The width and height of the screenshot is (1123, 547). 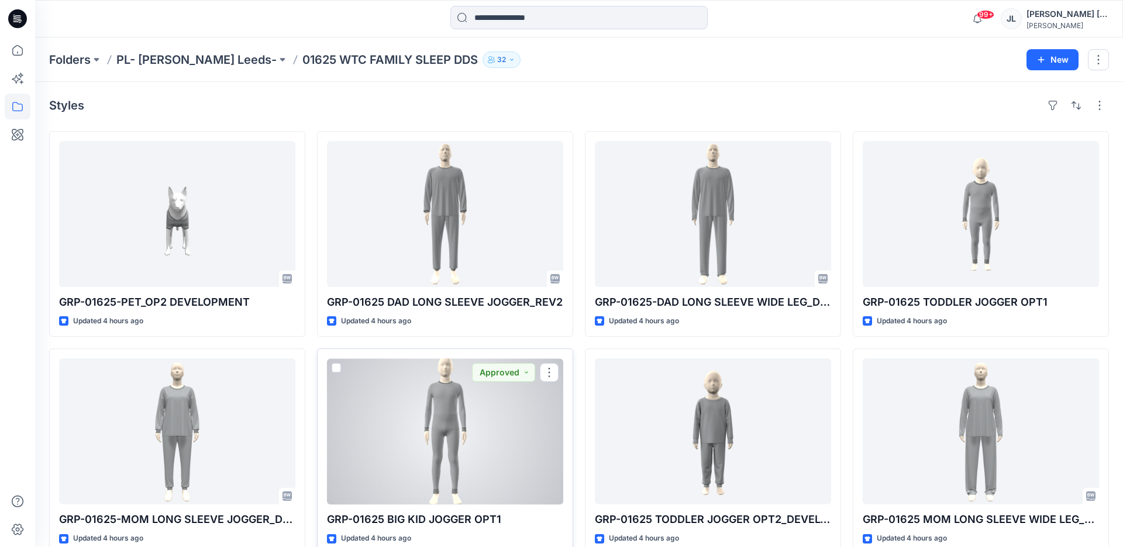 I want to click on p: GRP-01625-PET_OP2 DEVELOPMENT, so click(x=177, y=302).